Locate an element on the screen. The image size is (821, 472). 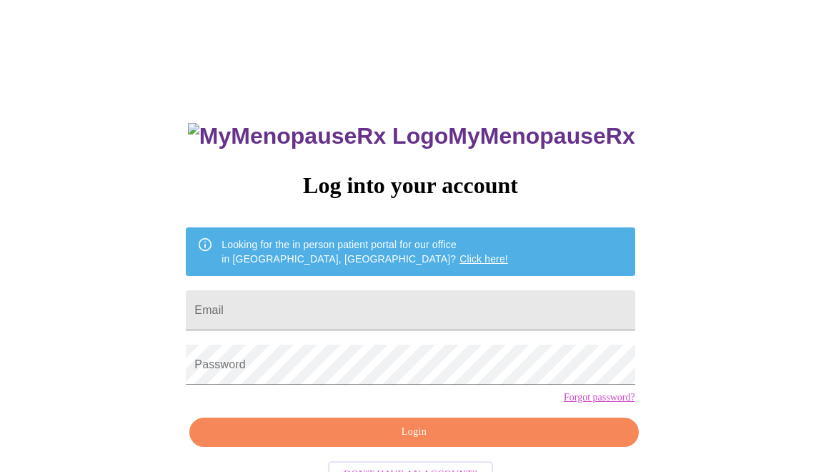
h3: MyMenopauseRx is located at coordinates (412, 136).